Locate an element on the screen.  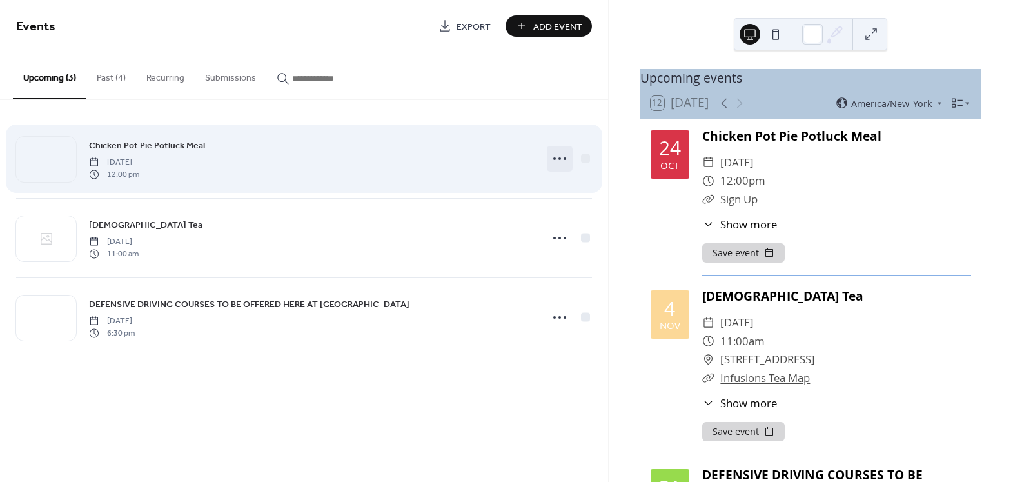
div: 24 is located at coordinates (670, 148).